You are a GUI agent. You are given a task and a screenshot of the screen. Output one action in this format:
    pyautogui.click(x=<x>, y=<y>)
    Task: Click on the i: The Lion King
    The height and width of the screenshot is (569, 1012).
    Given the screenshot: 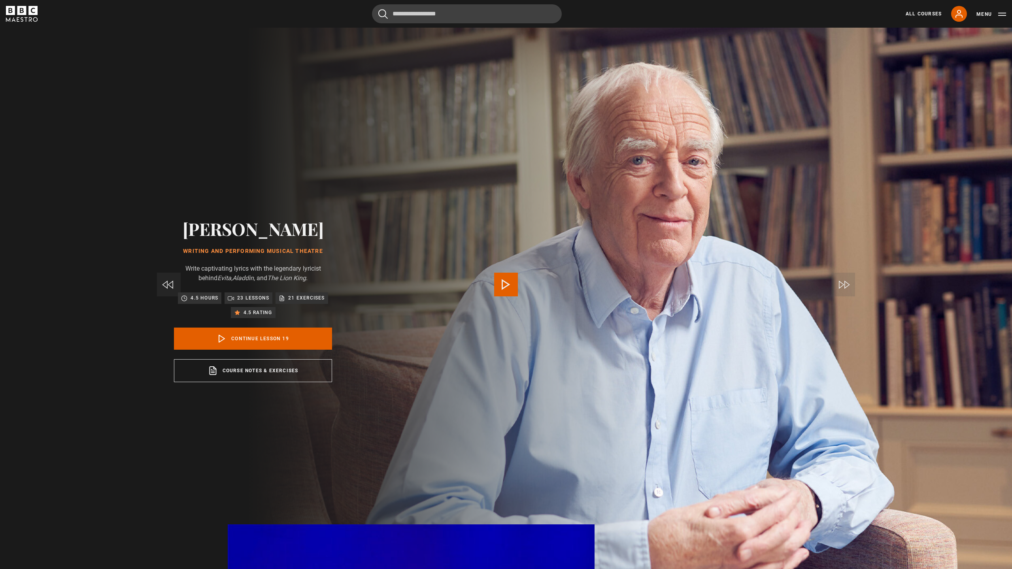 What is the action you would take?
    pyautogui.click(x=287, y=278)
    